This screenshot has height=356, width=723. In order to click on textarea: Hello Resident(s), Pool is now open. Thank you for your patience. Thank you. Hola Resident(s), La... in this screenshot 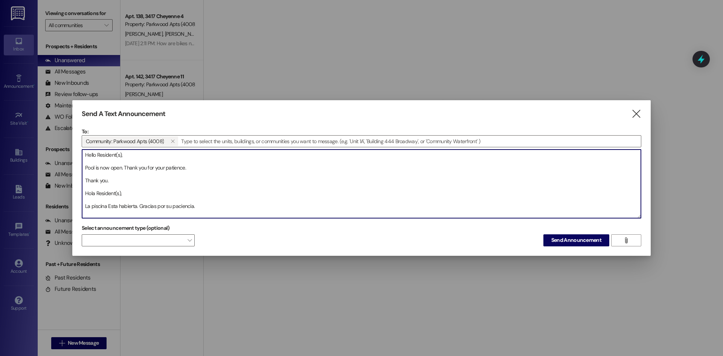, I will do `click(361, 184)`.